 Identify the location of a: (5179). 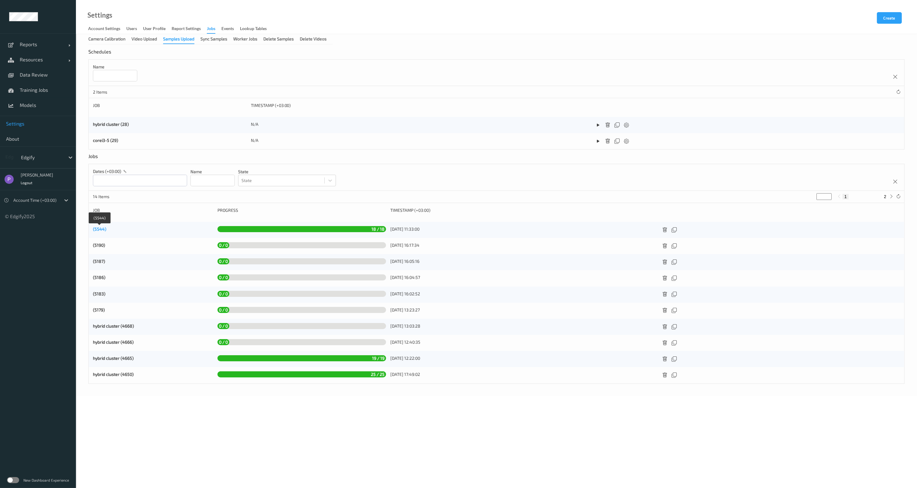
(99, 309).